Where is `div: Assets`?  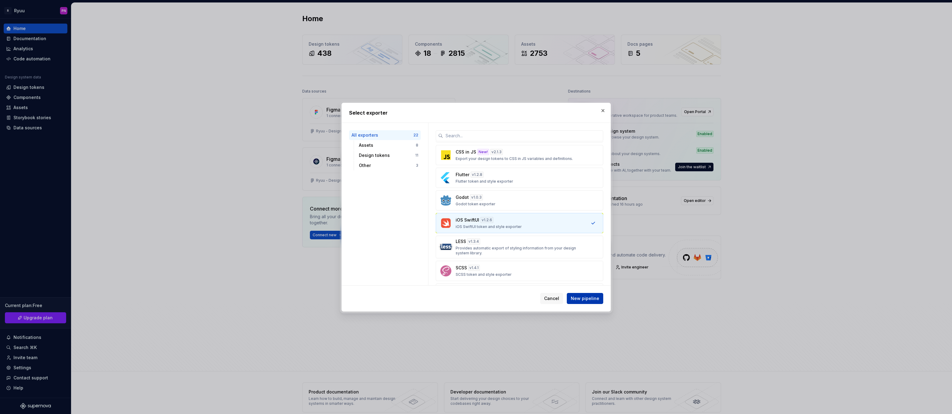 div: Assets is located at coordinates (387, 145).